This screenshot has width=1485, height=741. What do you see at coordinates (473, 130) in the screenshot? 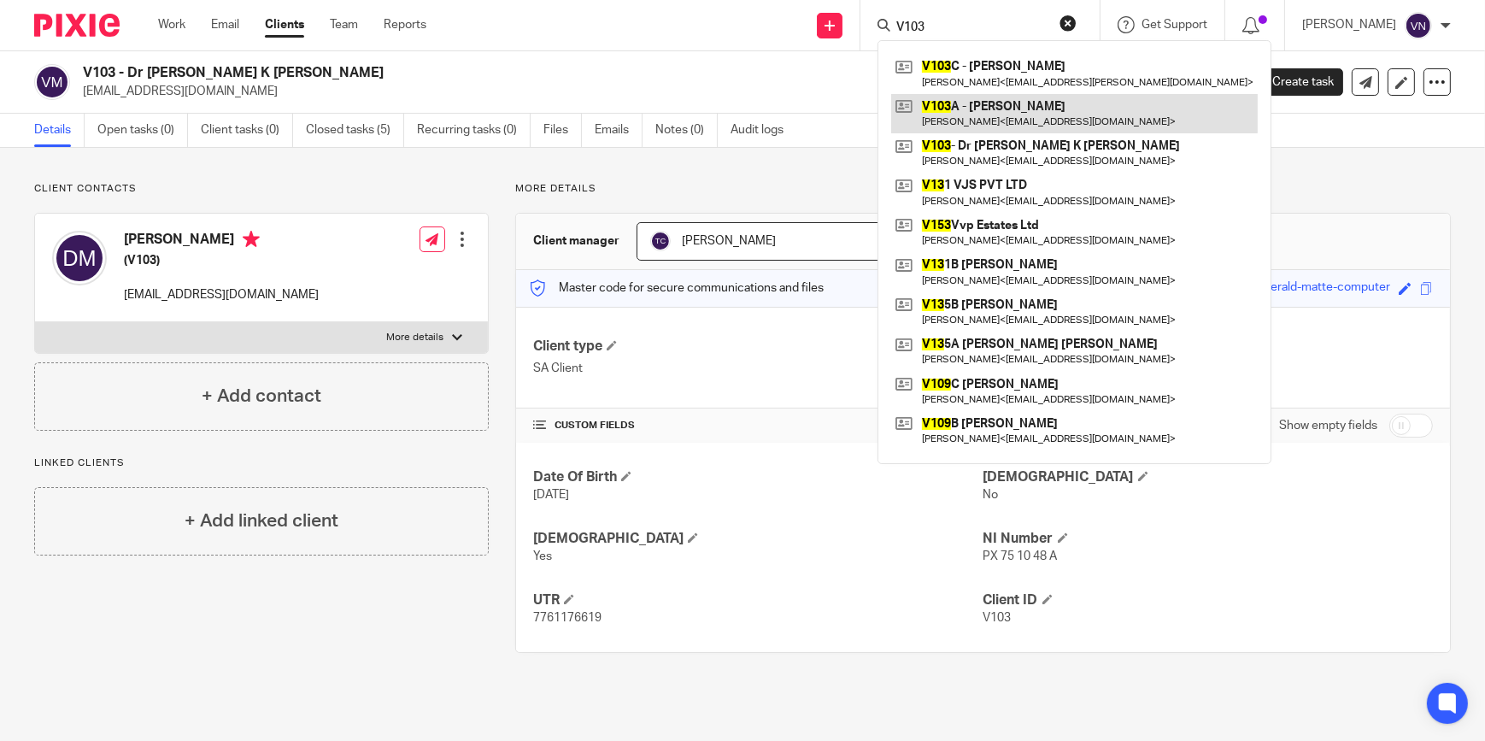
I see `a: Recurring tasks (0)` at bounding box center [473, 130].